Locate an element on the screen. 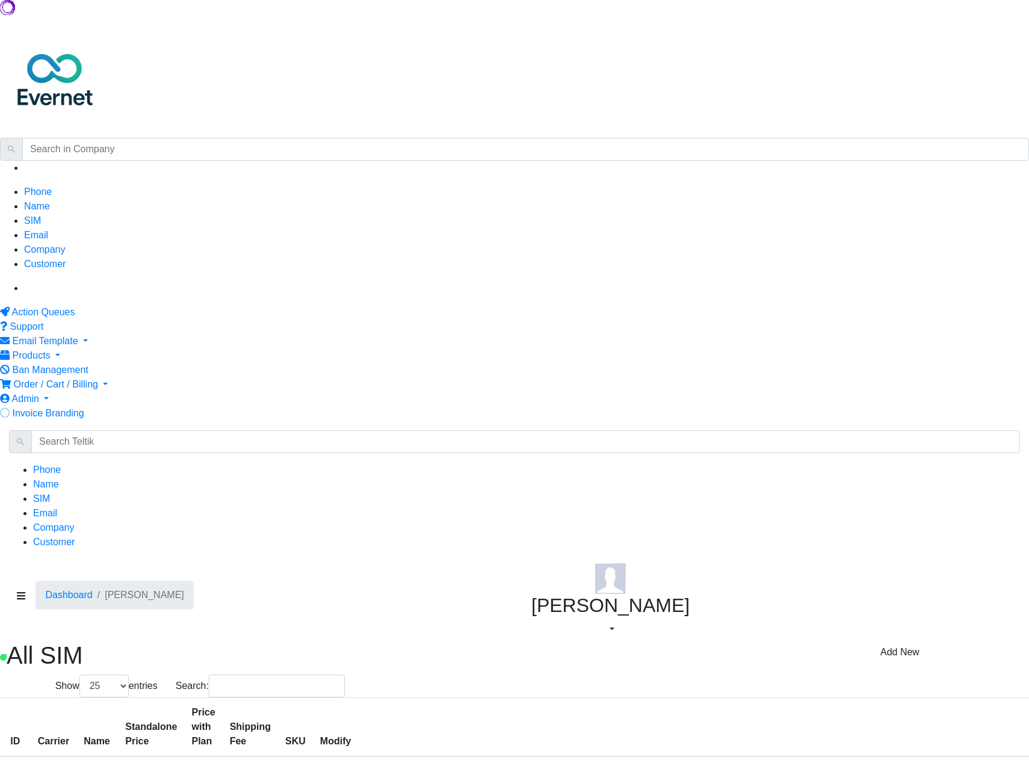  label: Search: is located at coordinates (260, 686).